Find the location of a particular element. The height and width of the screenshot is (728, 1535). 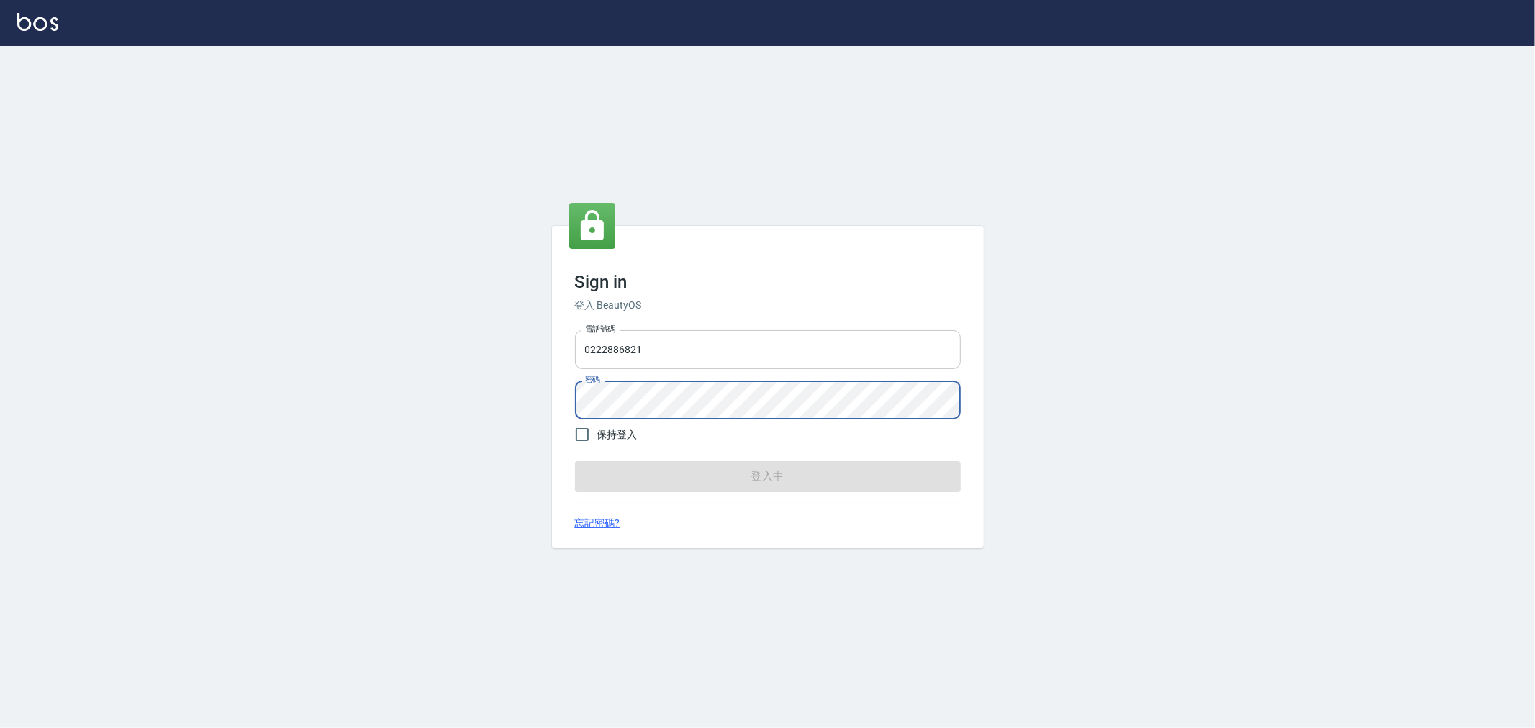

span: 保持登入 is located at coordinates (617, 435).